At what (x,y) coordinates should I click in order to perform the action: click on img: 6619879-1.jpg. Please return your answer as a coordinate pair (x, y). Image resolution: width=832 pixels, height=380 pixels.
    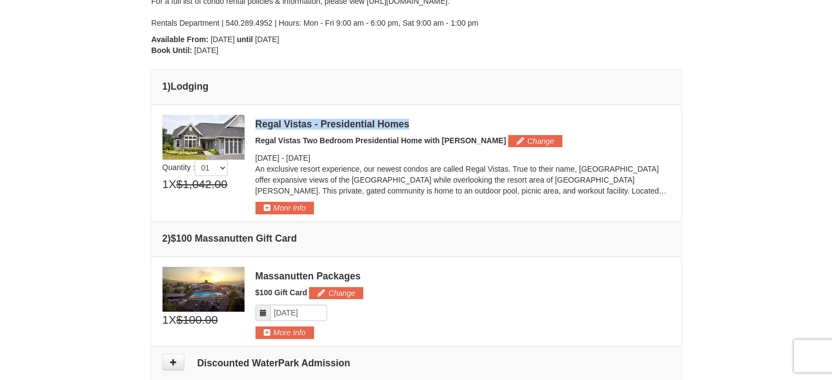
    Looking at the image, I should click on (203, 289).